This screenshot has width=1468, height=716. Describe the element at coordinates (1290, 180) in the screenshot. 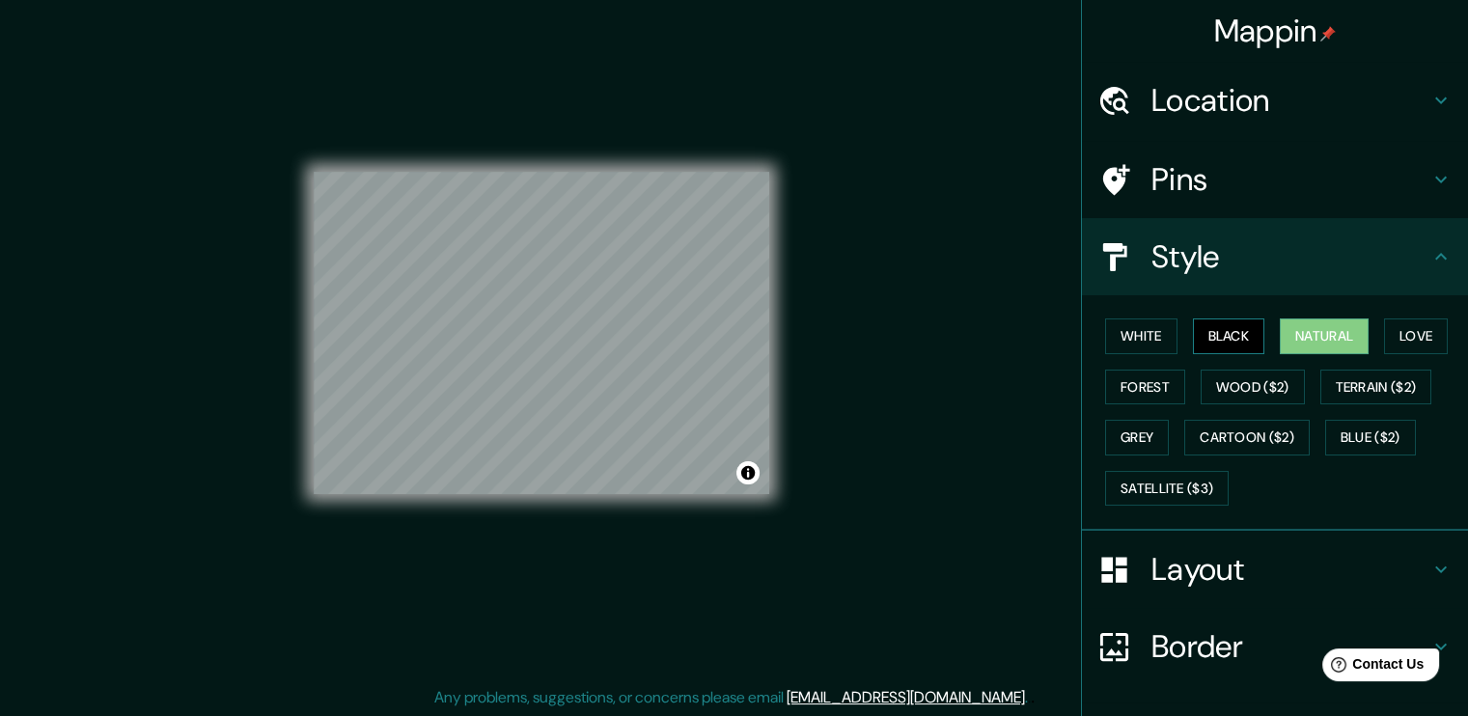

I see `h4: Pins` at that location.